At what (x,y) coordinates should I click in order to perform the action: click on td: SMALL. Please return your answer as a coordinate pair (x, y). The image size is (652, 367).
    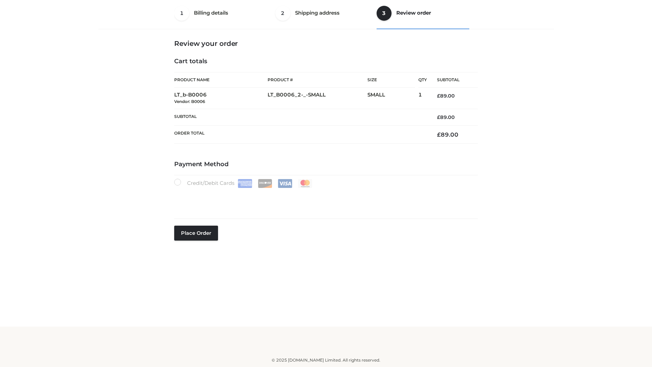
    Looking at the image, I should click on (393, 98).